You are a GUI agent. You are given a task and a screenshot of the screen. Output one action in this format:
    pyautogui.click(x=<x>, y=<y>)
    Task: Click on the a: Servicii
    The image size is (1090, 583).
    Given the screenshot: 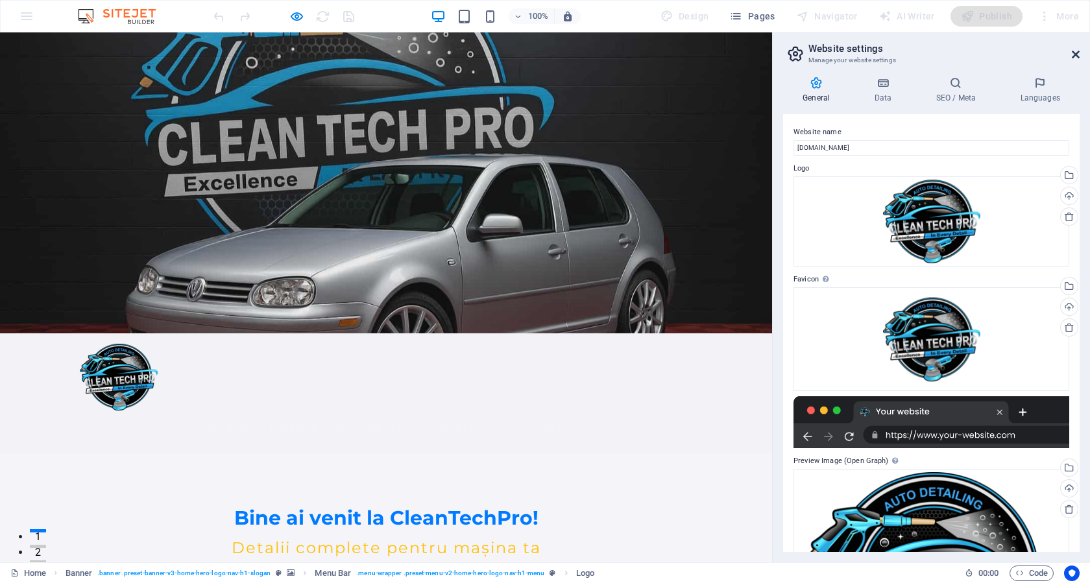 What is the action you would take?
    pyautogui.click(x=393, y=395)
    